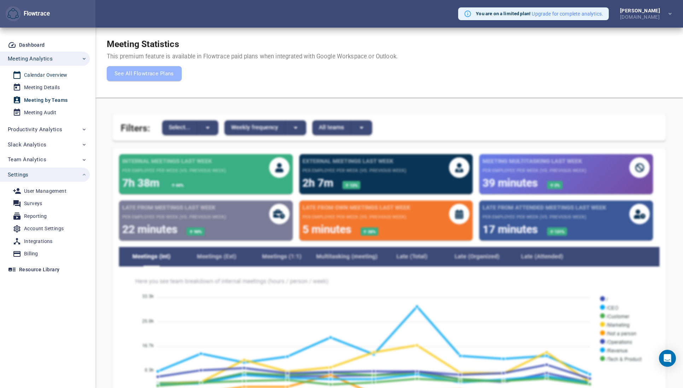  What do you see at coordinates (252, 66) in the screenshot?
I see `div: This premium feature is available in Flowtrace paid plans when integrated with Google Workspace o...` at bounding box center [252, 66].